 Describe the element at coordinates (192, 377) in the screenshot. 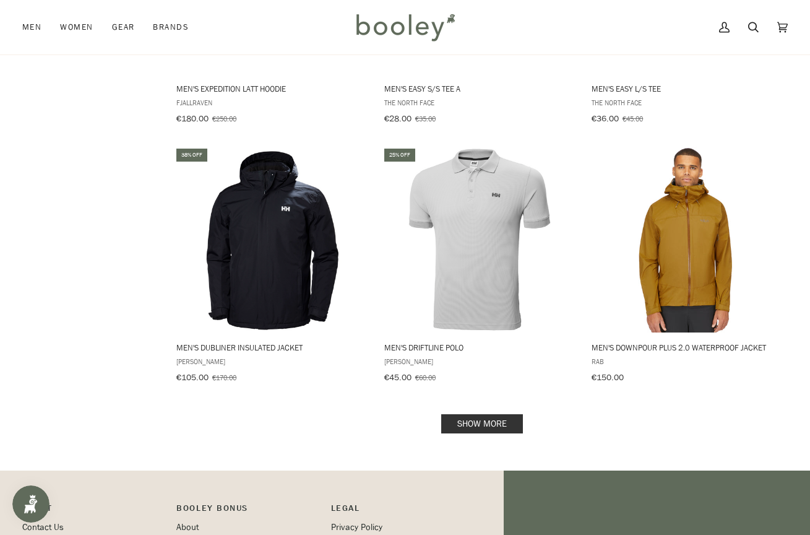

I see `span: €105.00` at that location.